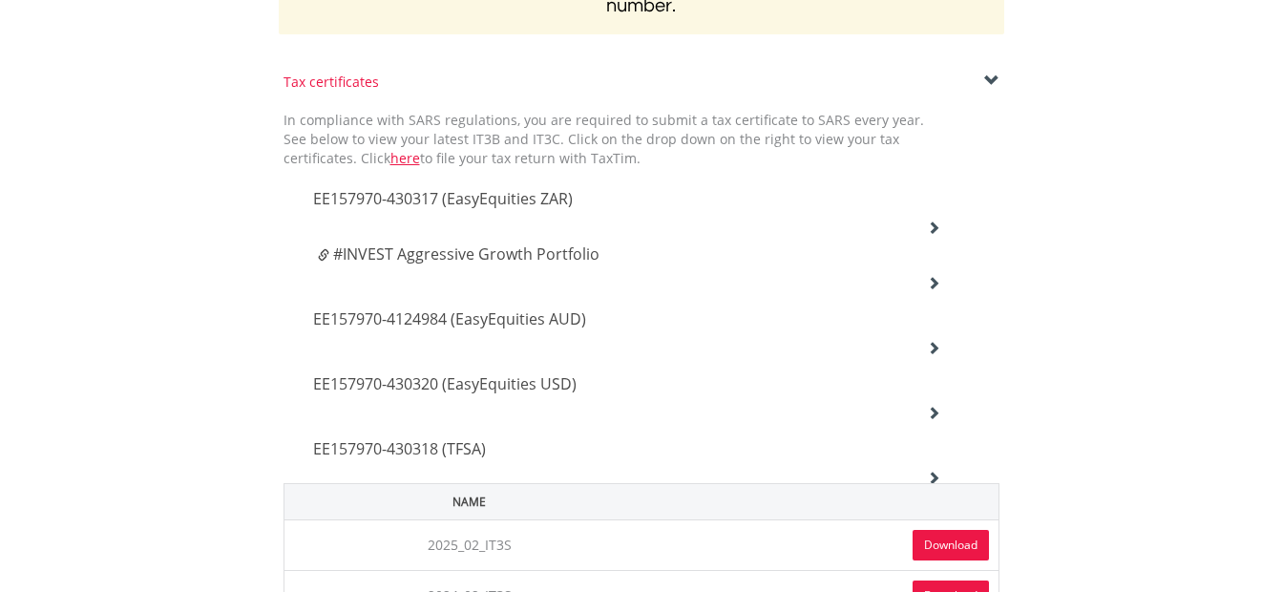 The height and width of the screenshot is (592, 1282). What do you see at coordinates (466, 254) in the screenshot?
I see `span: #INVEST Aggressive Growth Portfolio` at bounding box center [466, 254].